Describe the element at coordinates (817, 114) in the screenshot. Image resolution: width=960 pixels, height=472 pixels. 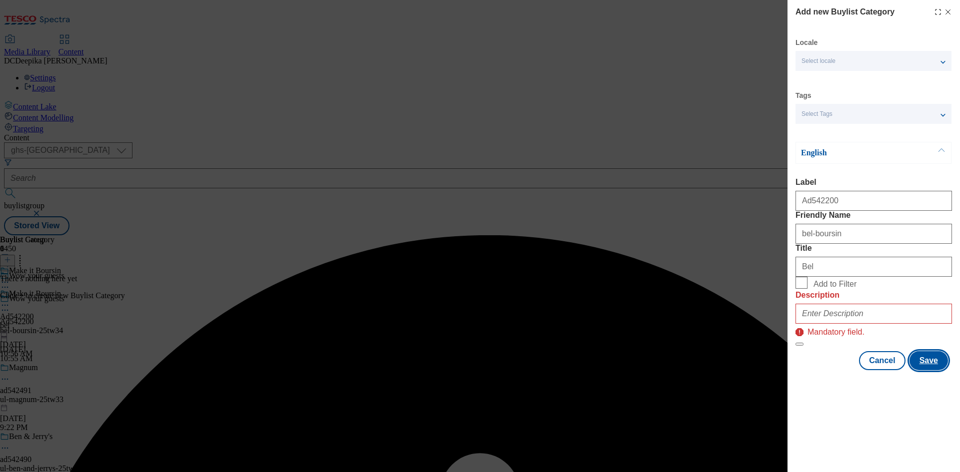
I see `span: Select Tags` at that location.